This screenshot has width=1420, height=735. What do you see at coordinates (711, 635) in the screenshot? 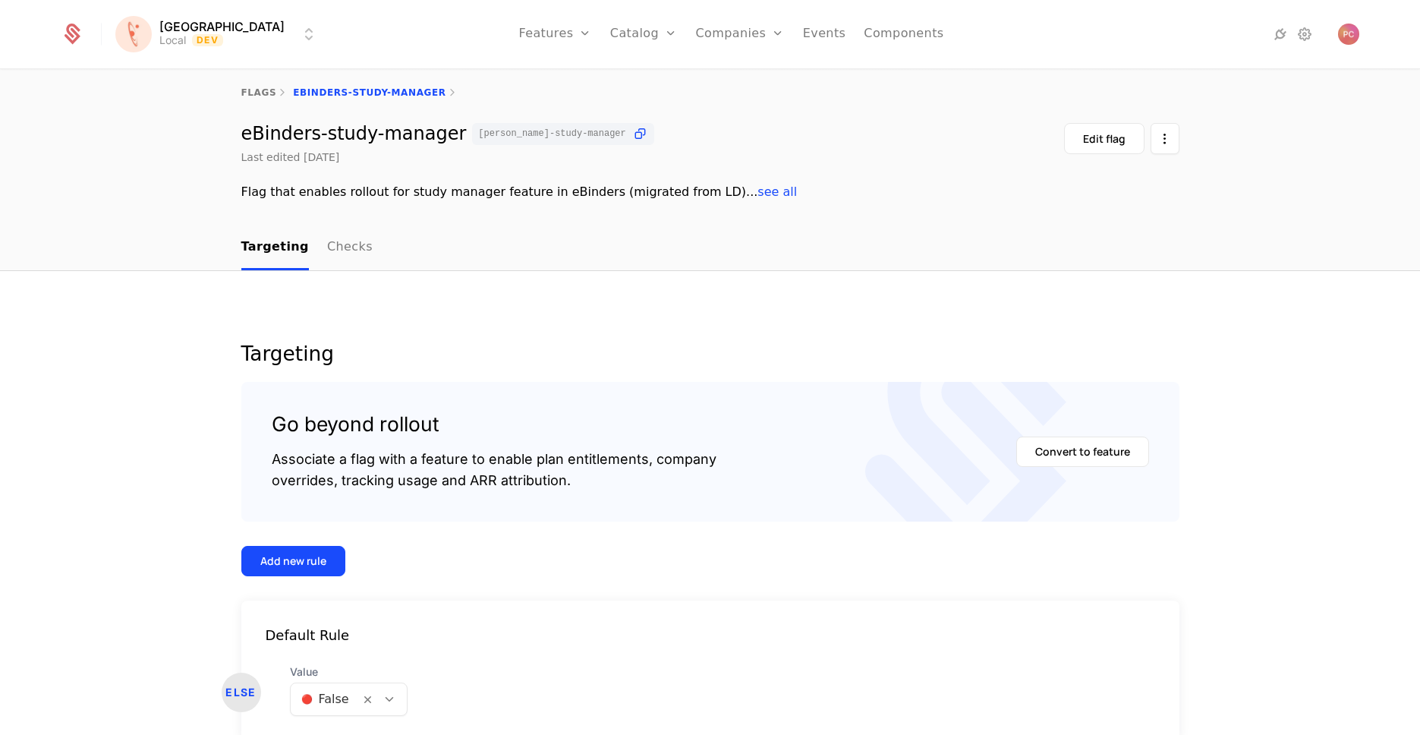
I see `div: Default Rule` at bounding box center [711, 635].